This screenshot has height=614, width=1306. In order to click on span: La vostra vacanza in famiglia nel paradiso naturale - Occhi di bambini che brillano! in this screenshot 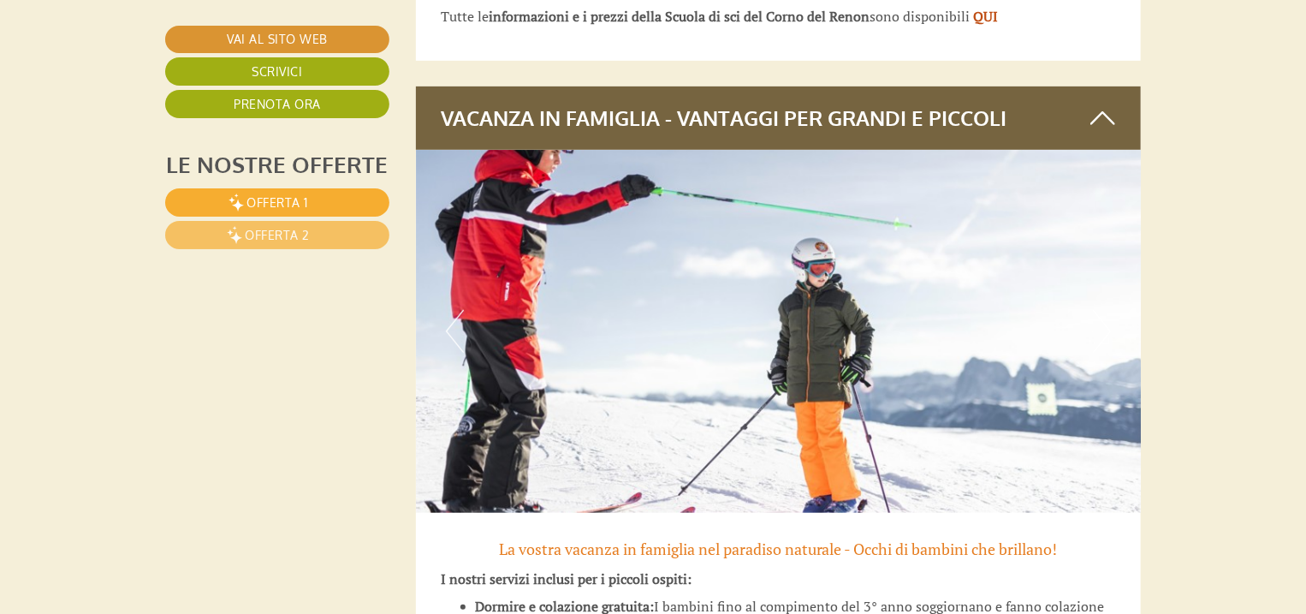, I will do `click(778, 549)`.